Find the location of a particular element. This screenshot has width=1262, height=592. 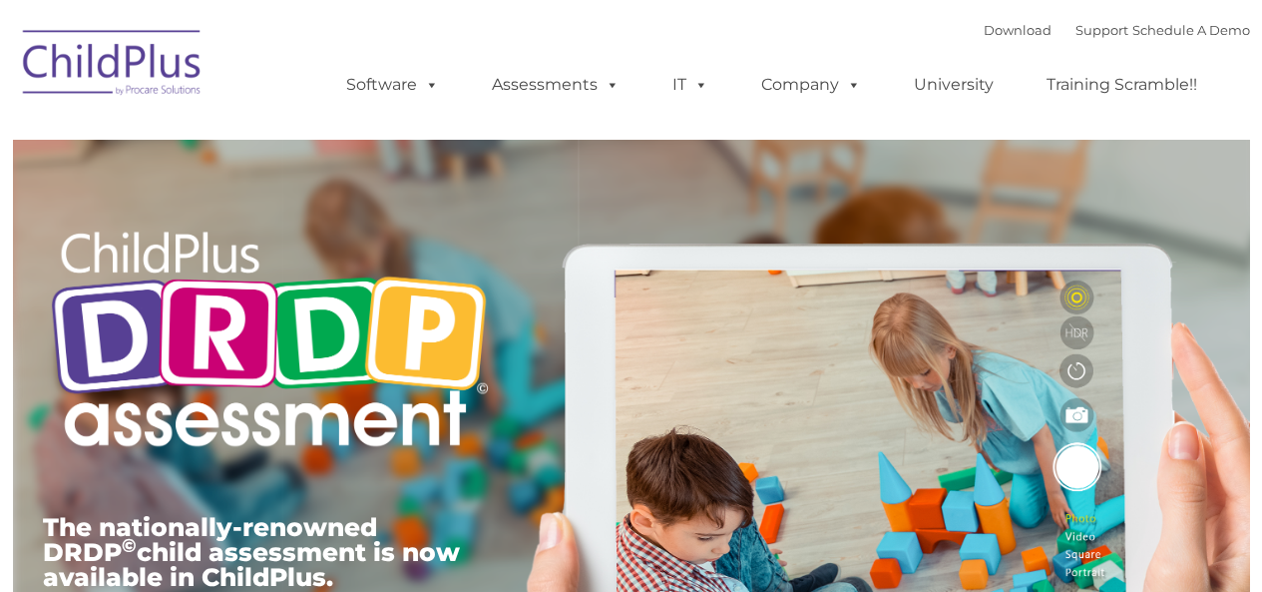

a: Support is located at coordinates (1102, 30).